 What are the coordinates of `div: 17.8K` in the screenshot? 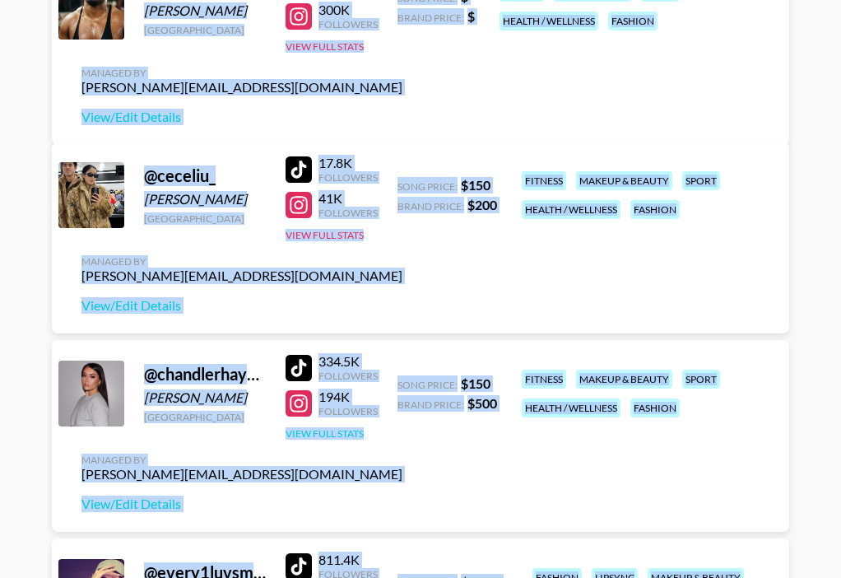 It's located at (348, 163).